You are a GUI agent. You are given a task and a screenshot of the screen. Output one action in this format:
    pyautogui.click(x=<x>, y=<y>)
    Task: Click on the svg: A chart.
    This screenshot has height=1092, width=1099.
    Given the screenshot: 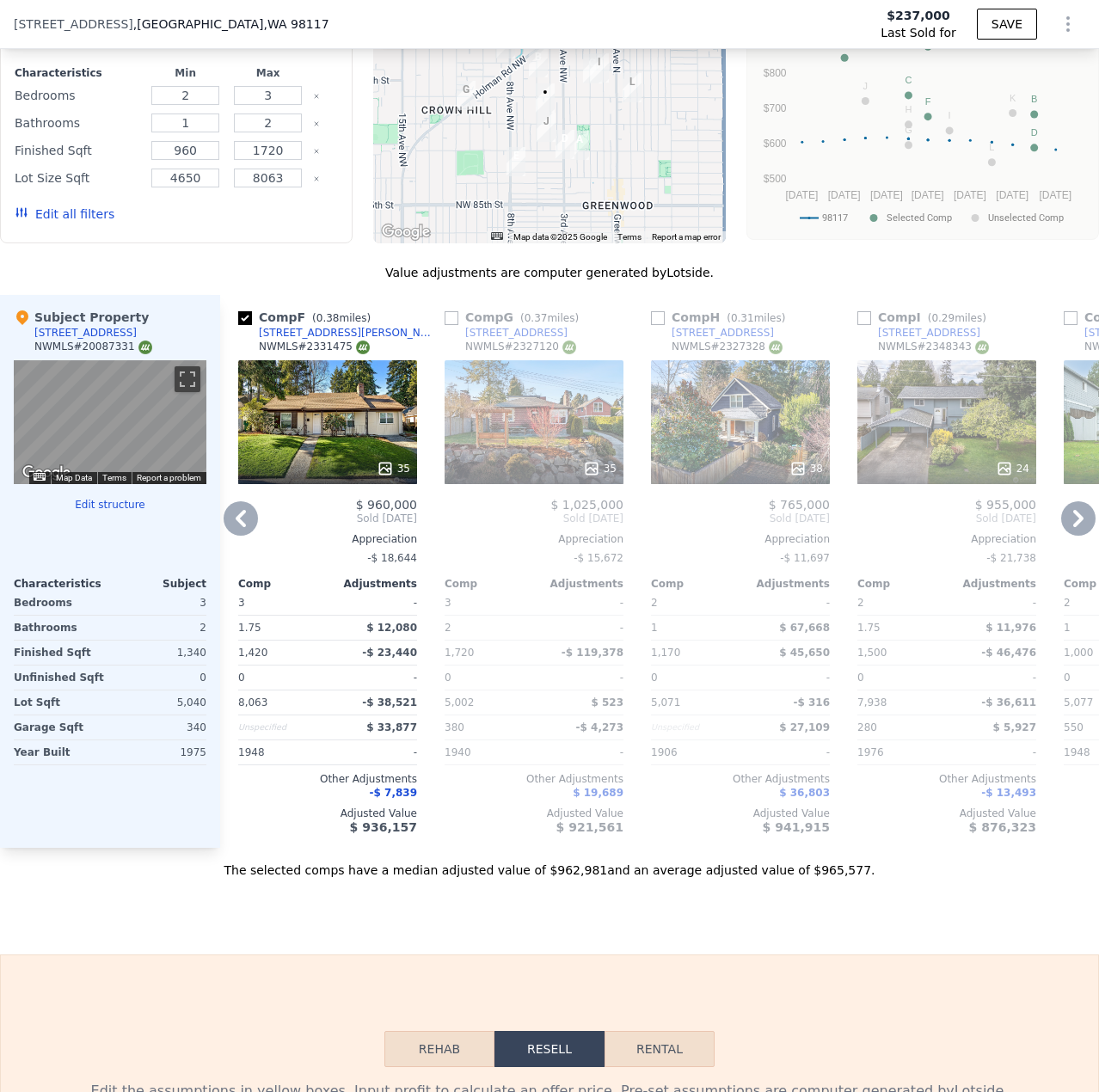 What is the action you would take?
    pyautogui.click(x=921, y=128)
    